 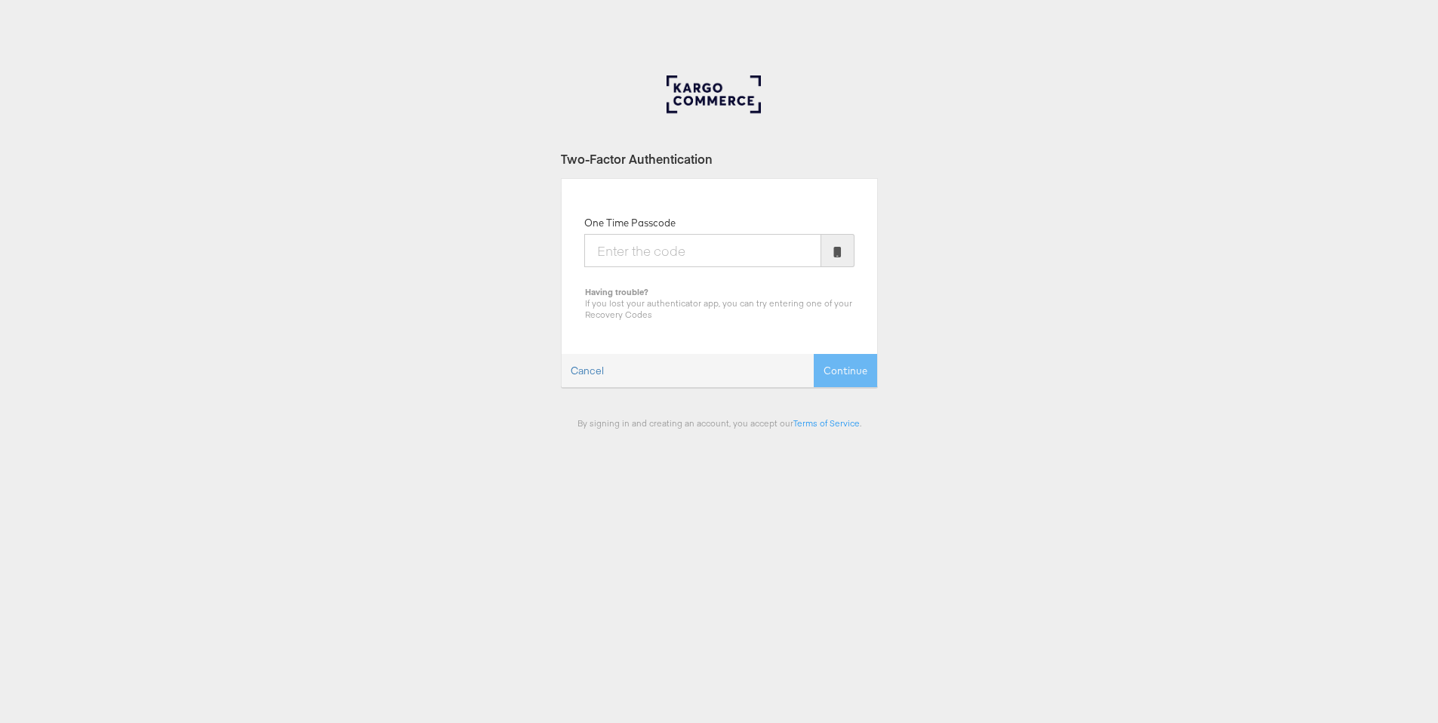 What do you see at coordinates (629, 223) in the screenshot?
I see `label: One Time Passcode` at bounding box center [629, 223].